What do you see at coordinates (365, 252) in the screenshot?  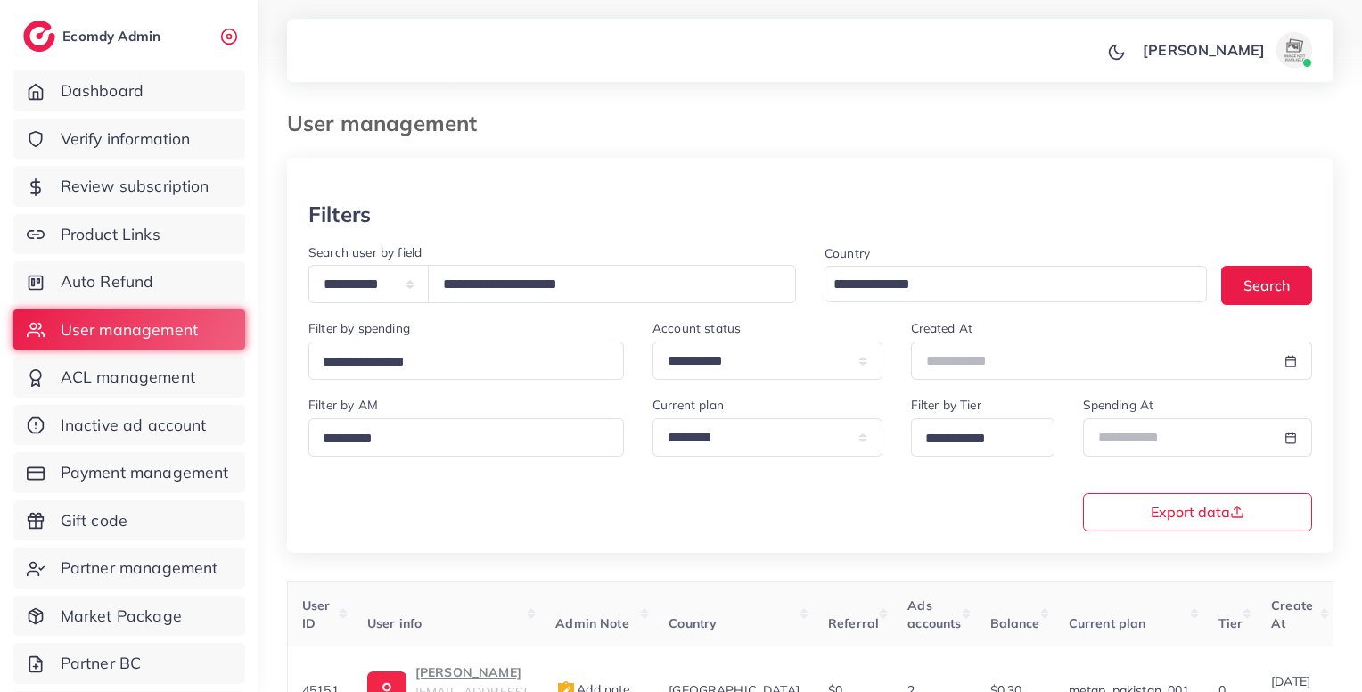 I see `label: Search user by field` at bounding box center [365, 252].